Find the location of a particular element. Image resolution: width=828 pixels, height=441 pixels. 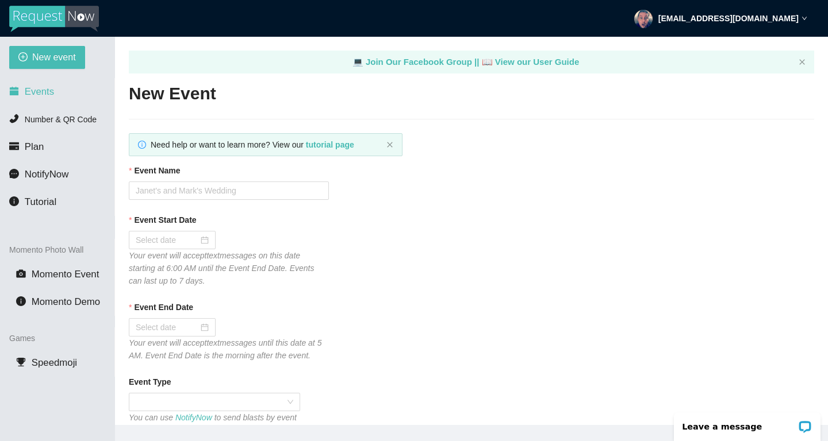

input: Janet's and Mark's Wedding is located at coordinates (229, 191).